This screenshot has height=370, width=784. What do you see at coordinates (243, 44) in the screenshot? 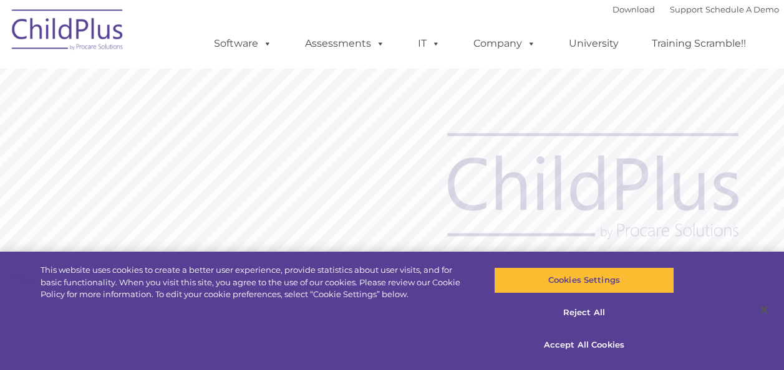
I see `a: Software` at bounding box center [243, 44].